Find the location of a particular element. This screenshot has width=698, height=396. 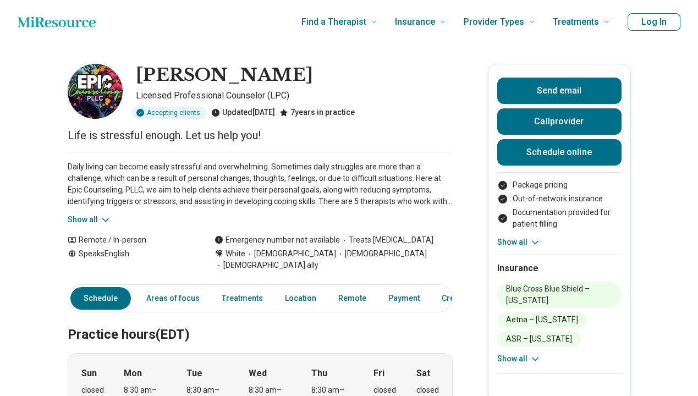

button: Callprovider is located at coordinates (559, 122).